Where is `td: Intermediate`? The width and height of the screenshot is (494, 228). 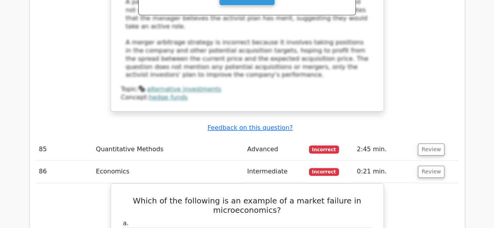 td: Intermediate is located at coordinates (275, 172).